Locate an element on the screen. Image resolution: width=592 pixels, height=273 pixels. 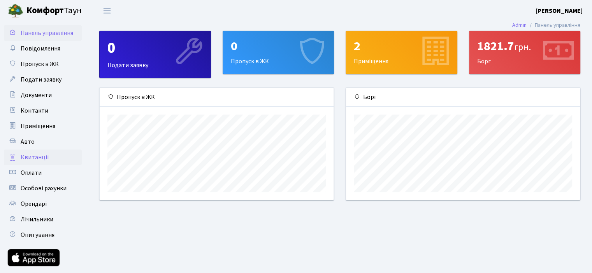
div: 2 is located at coordinates (401, 46).